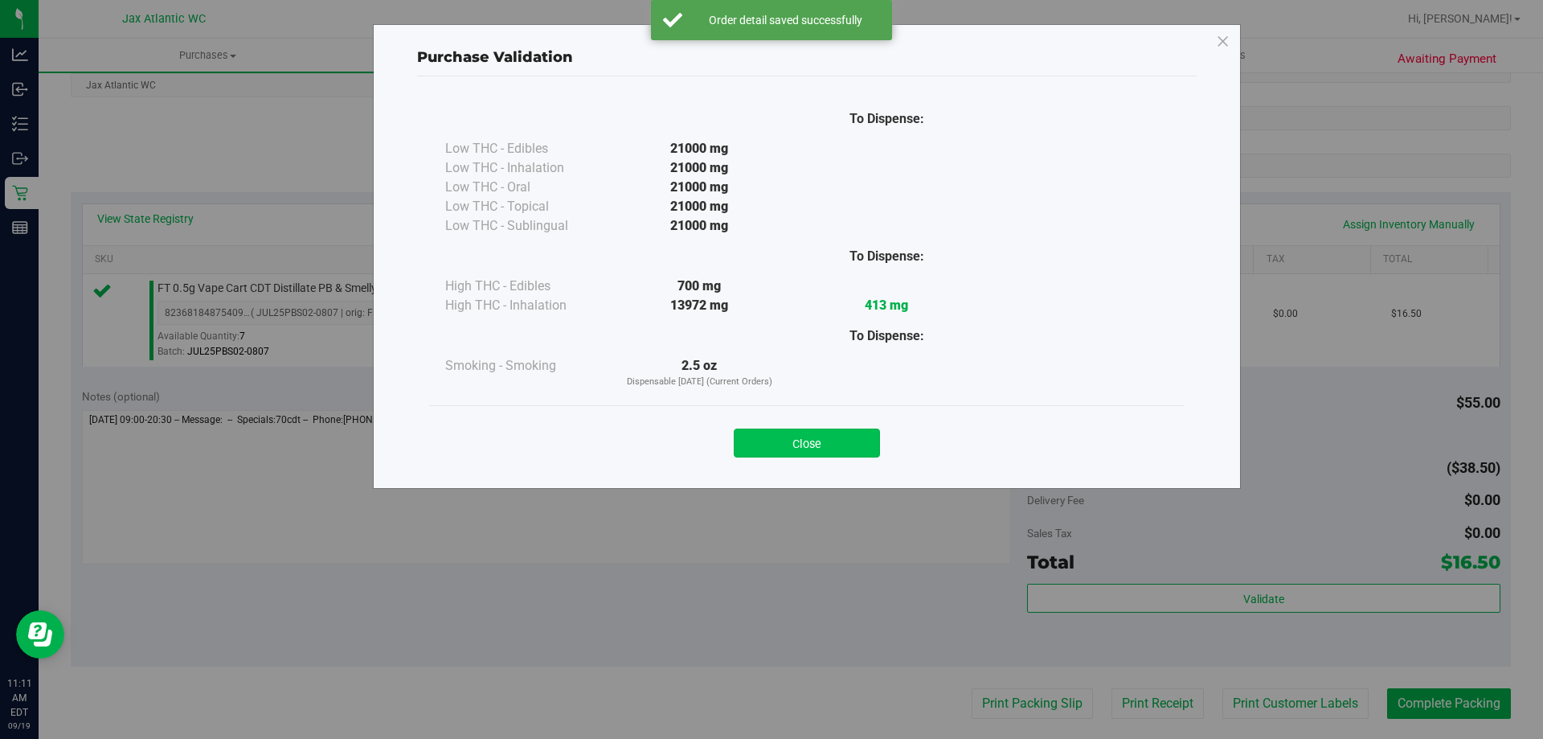  I want to click on strong: 413 mg, so click(887, 305).